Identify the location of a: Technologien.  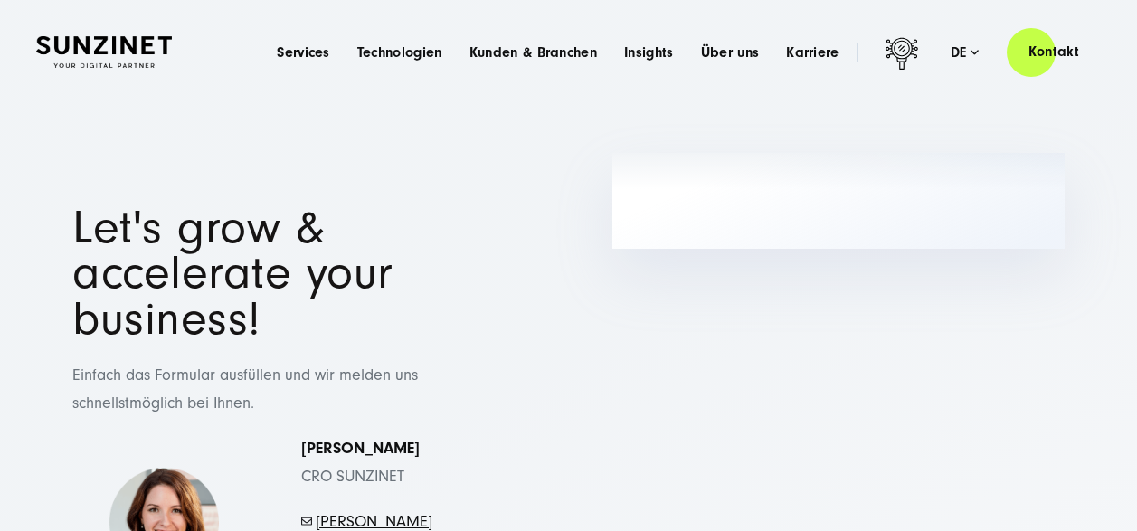
(400, 52).